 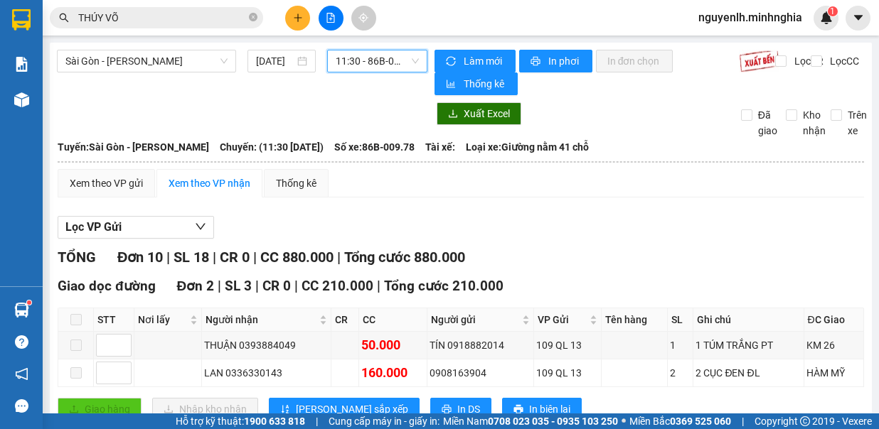 I want to click on strong: 0369 525 060, so click(x=700, y=422).